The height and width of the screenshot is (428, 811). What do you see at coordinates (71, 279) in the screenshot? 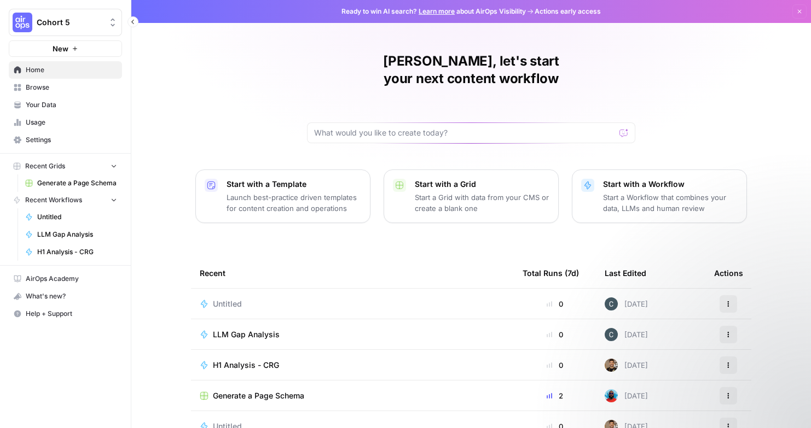
I see `span: AirOps Academy` at bounding box center [71, 279].